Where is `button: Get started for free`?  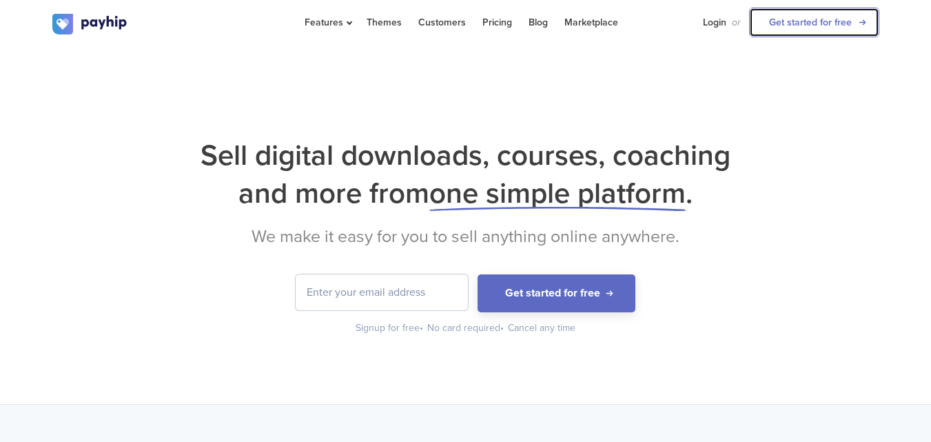 button: Get started for free is located at coordinates (556, 293).